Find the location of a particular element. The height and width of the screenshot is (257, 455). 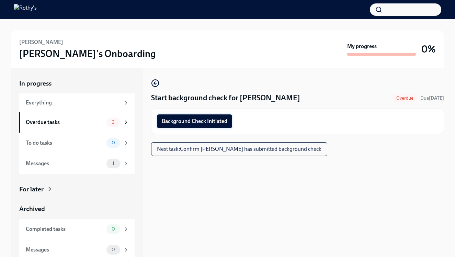

div: For later is located at coordinates (31, 189).